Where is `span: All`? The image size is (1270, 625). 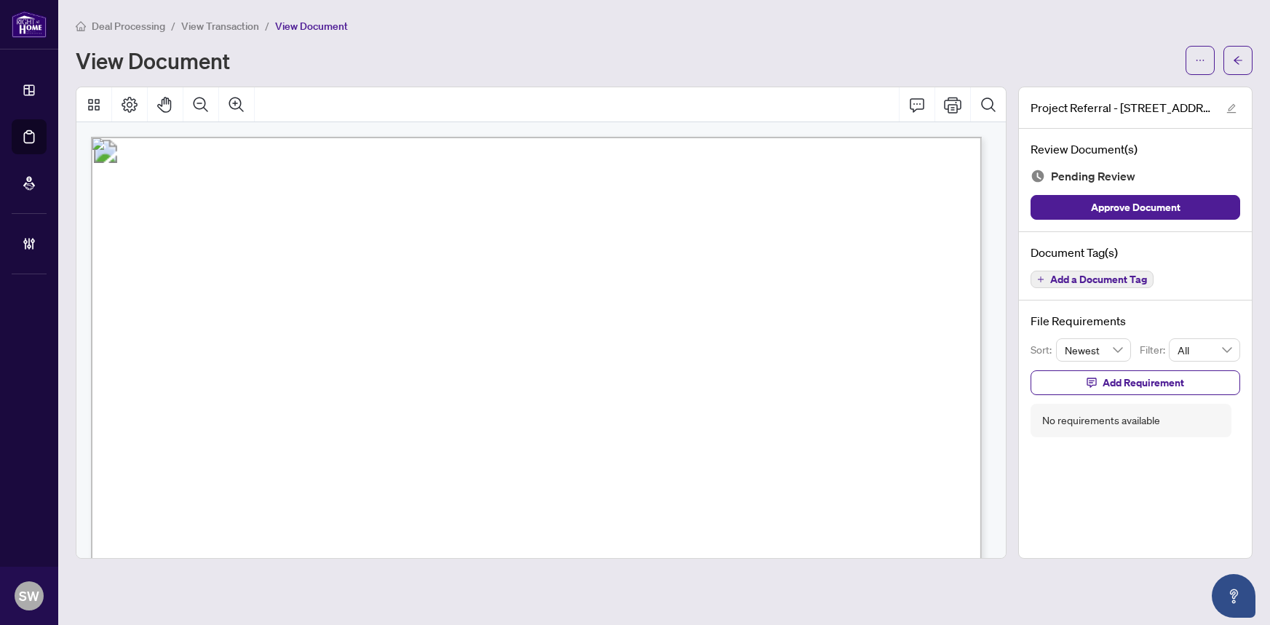 span: All is located at coordinates (1204, 350).